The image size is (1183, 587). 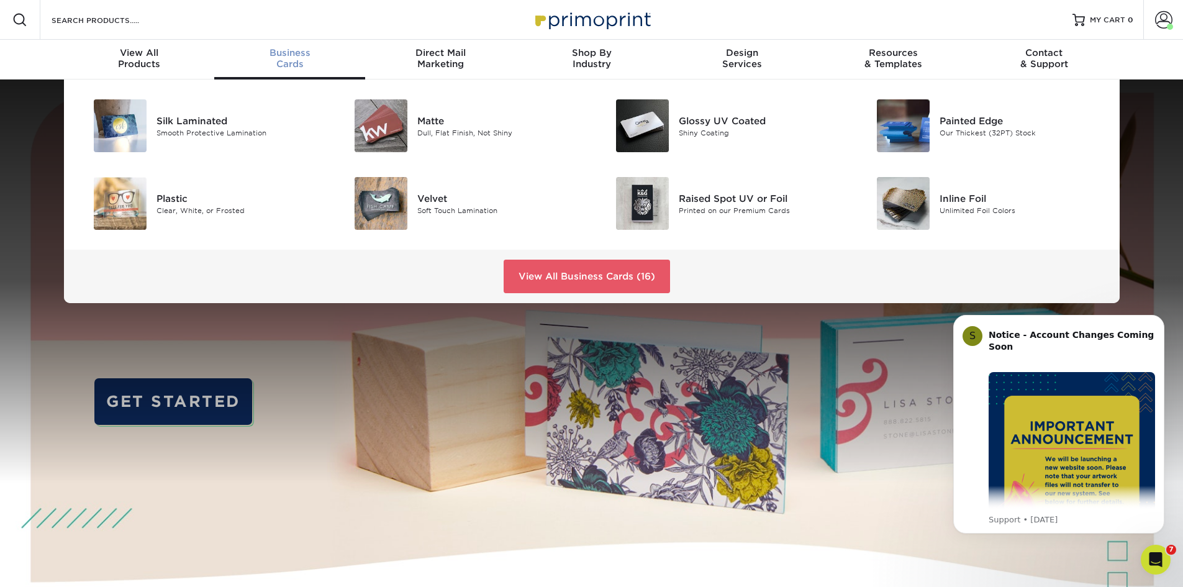 What do you see at coordinates (761, 198) in the screenshot?
I see `div: Raised Spot UV or Foil` at bounding box center [761, 198].